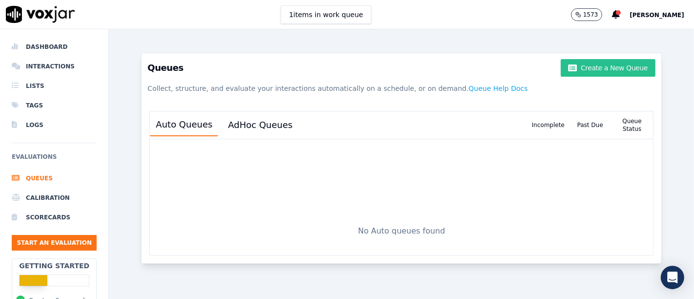 The width and height of the screenshot is (694, 299). I want to click on button: Queue Help Docs, so click(498, 88).